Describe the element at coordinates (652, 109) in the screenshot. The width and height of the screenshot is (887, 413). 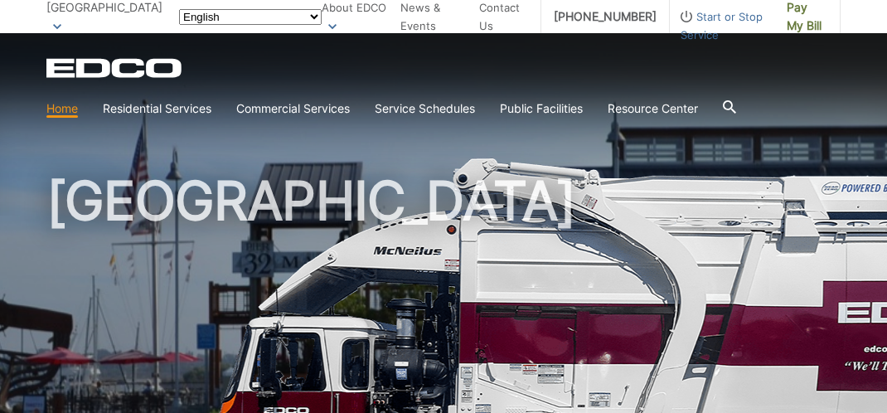
I see `a: Resource Center` at that location.